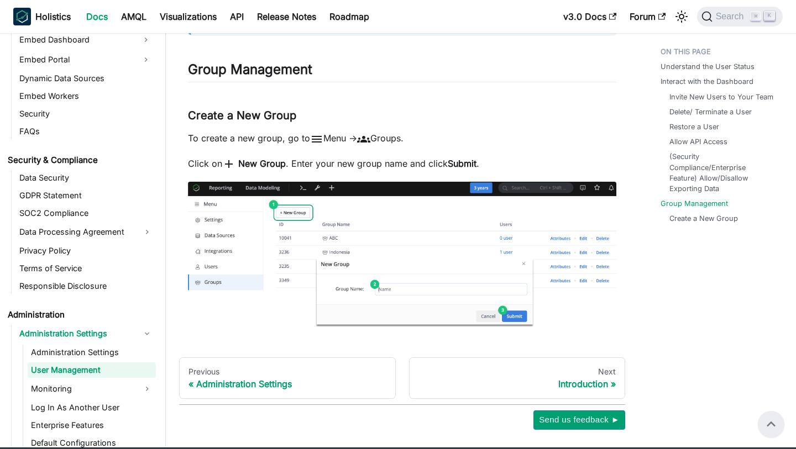  What do you see at coordinates (681, 17) in the screenshot?
I see `button: Switch between dark and light mode (currently light mode)` at bounding box center [681, 17].